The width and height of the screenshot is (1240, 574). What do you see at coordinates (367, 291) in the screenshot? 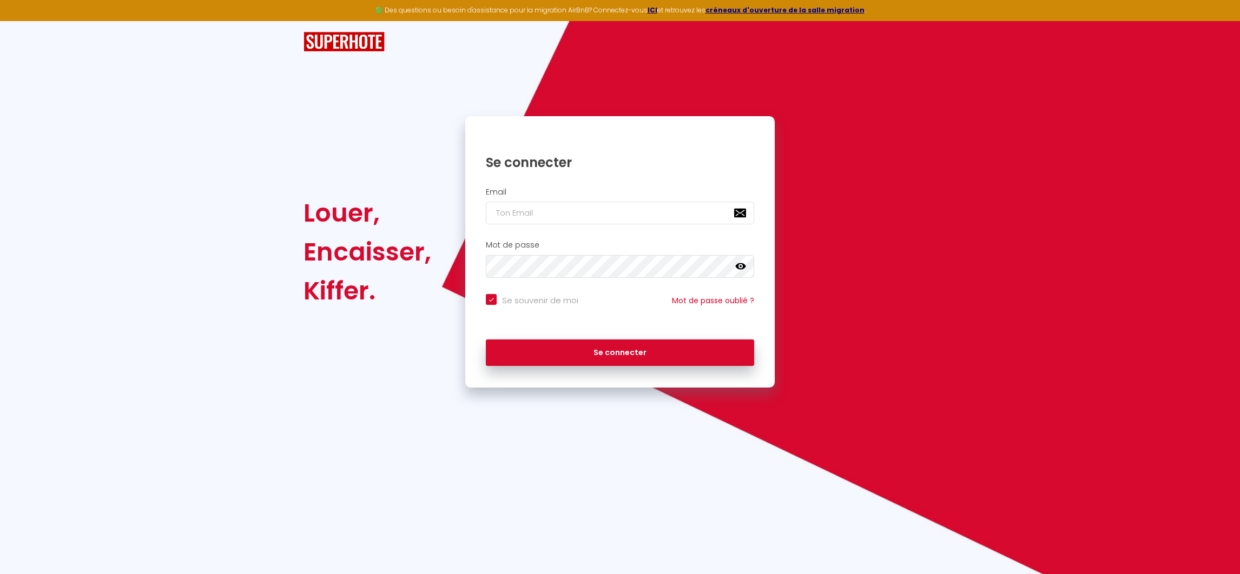
I see `div: Kiffer.` at bounding box center [367, 291].